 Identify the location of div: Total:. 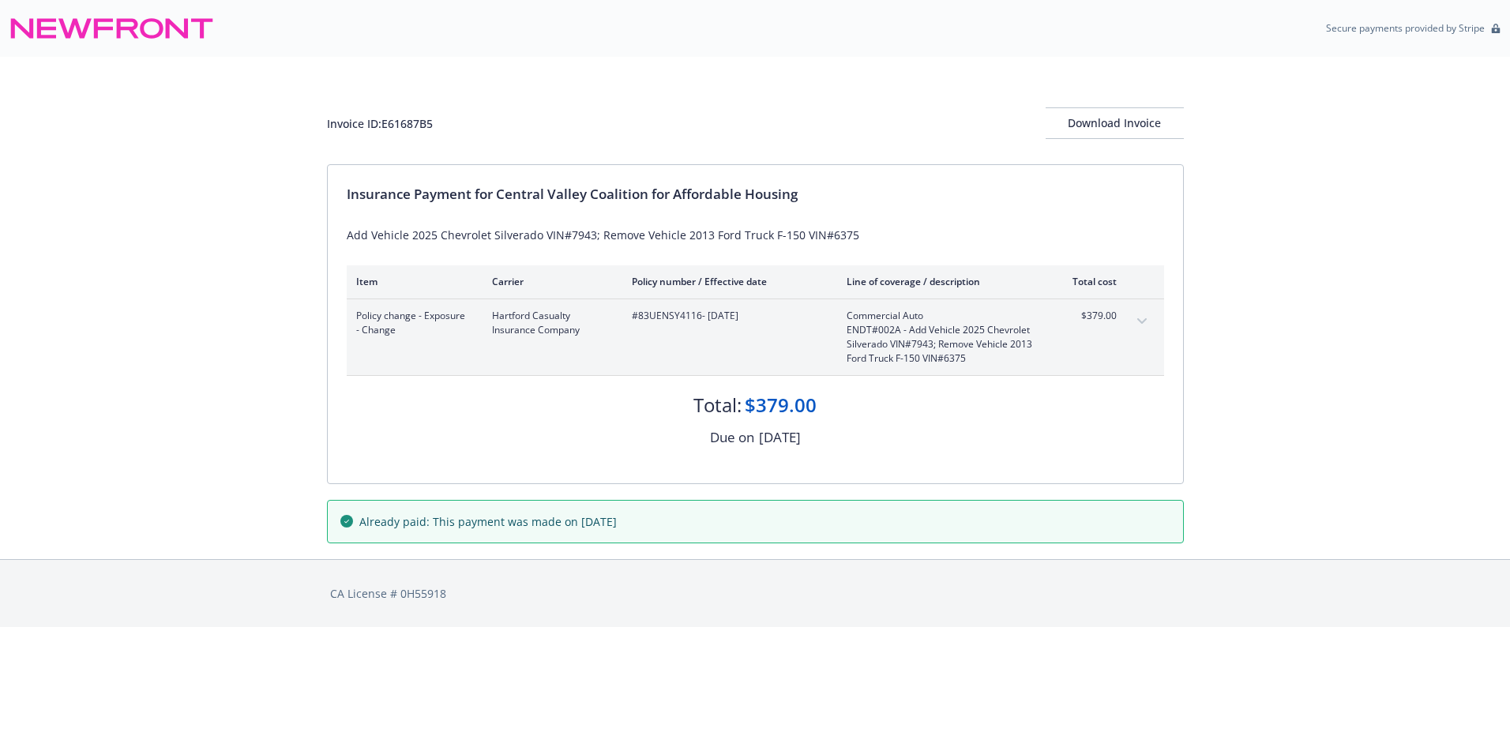
(717, 405).